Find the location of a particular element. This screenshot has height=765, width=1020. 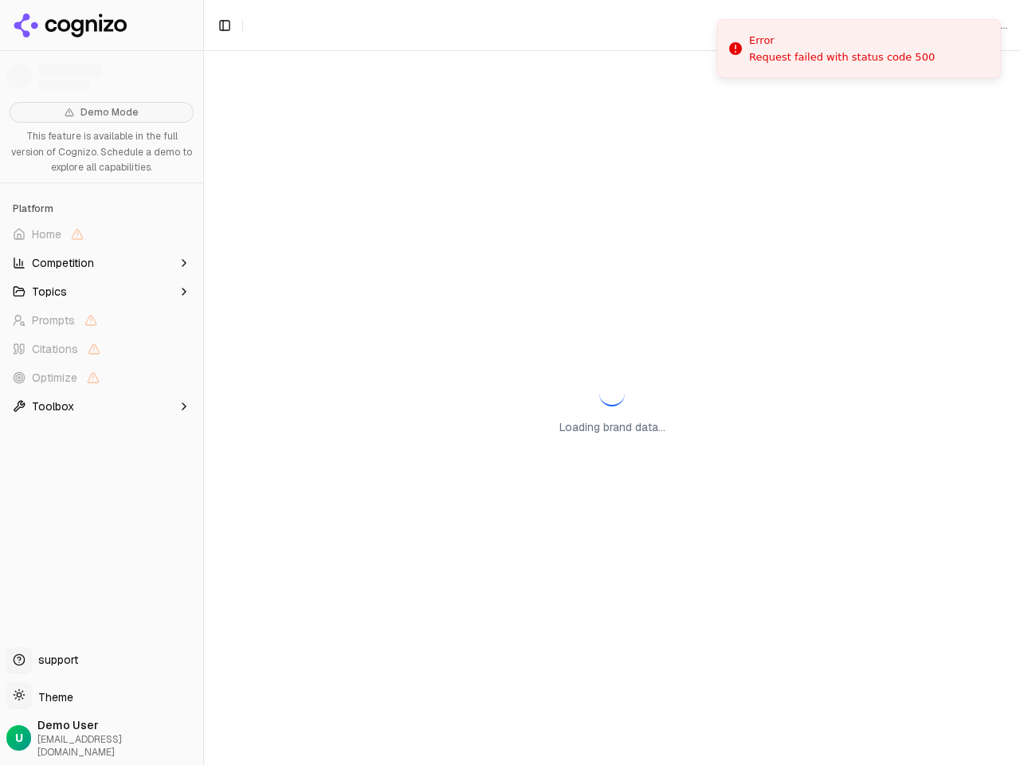

p: This feature is available in the full version of Cognizo. Schedule a demo to explore all capabili... is located at coordinates (101, 152).